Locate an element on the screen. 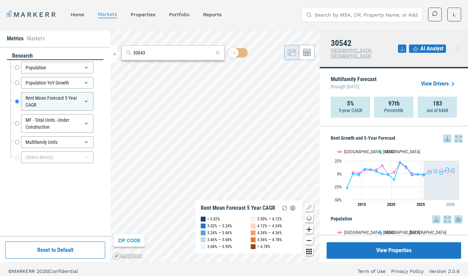 The width and height of the screenshot is (468, 276). svg: Interactive chart is located at coordinates (397, 177).